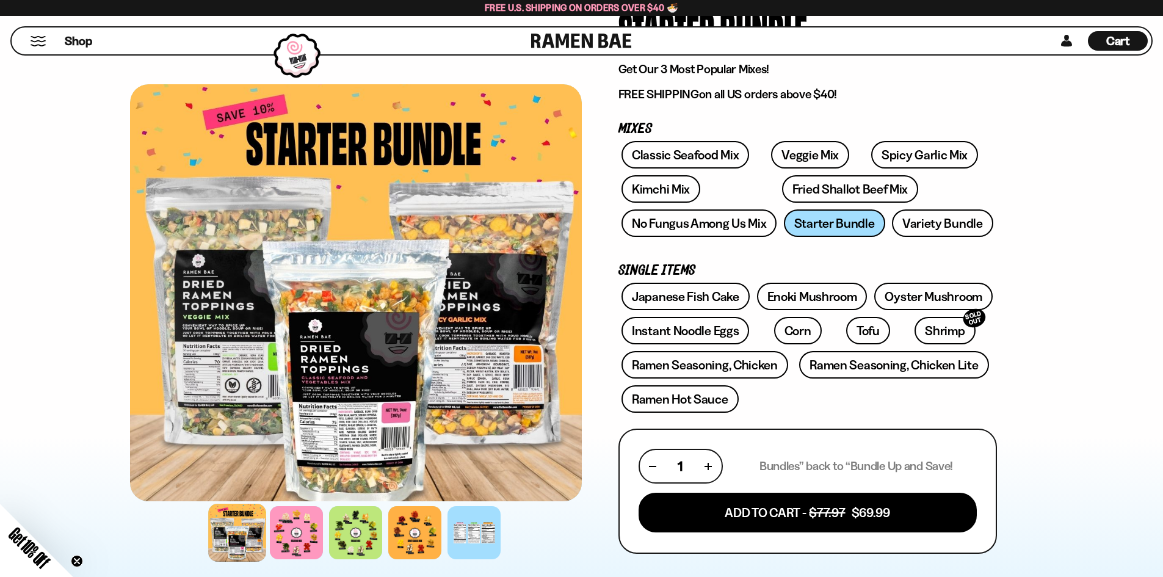  What do you see at coordinates (38, 41) in the screenshot?
I see `button: Mobile Menu Trigger` at bounding box center [38, 41].